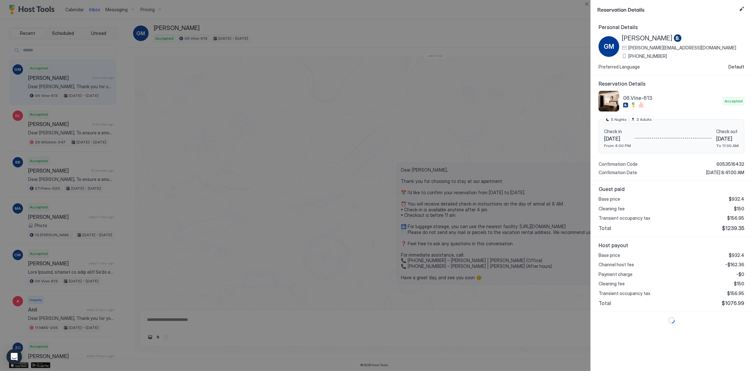  I want to click on span: Default, so click(736, 67).